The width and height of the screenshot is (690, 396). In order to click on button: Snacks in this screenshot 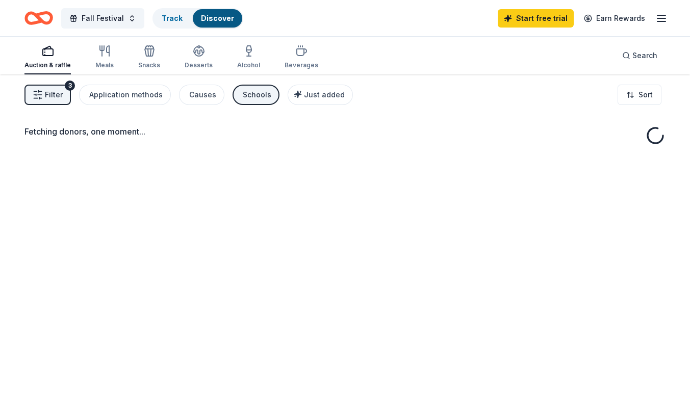, I will do `click(149, 58)`.